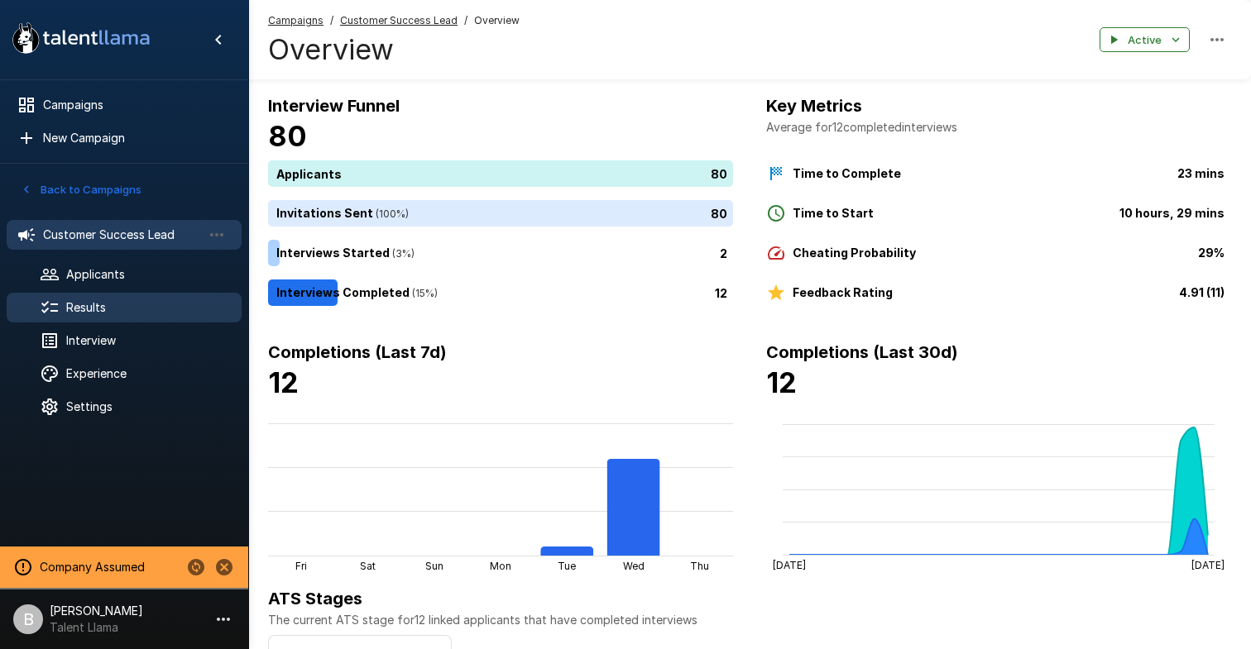  What do you see at coordinates (699, 566) in the screenshot?
I see `tspan: Thu` at bounding box center [699, 566].